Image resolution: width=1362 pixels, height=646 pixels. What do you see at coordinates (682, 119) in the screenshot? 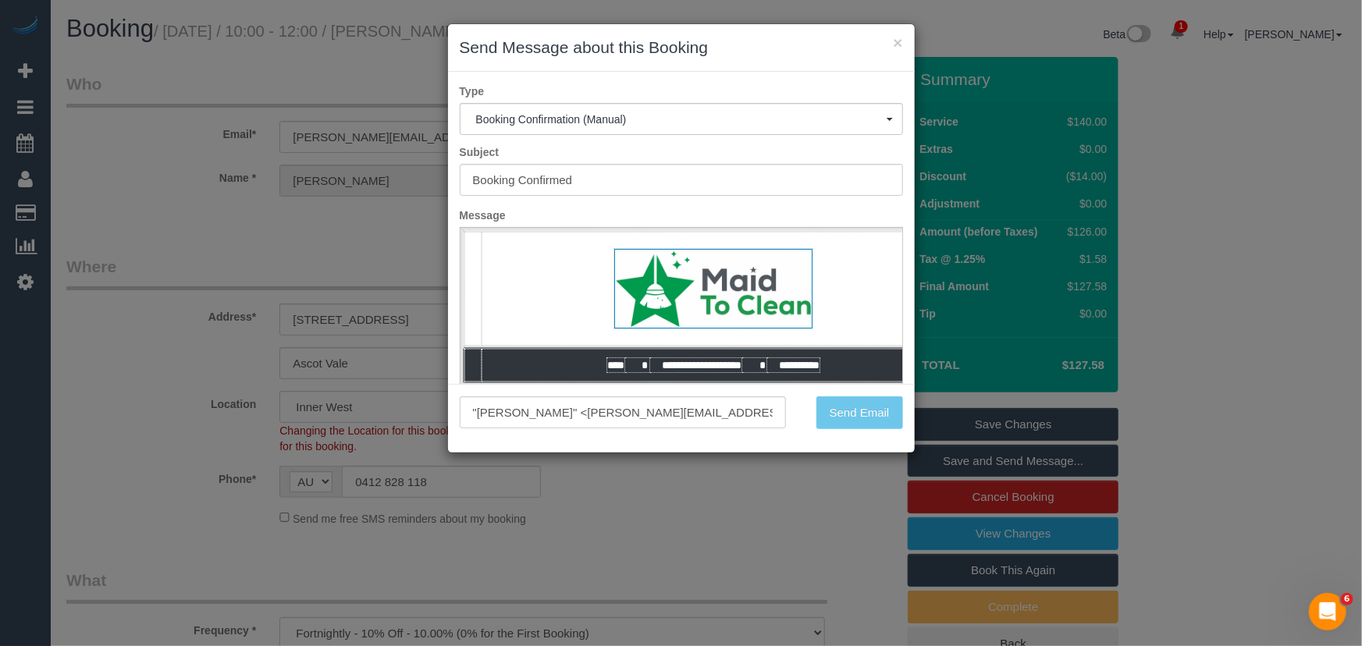
I see `span: Booking Confirmation (Manual)` at bounding box center [682, 119].